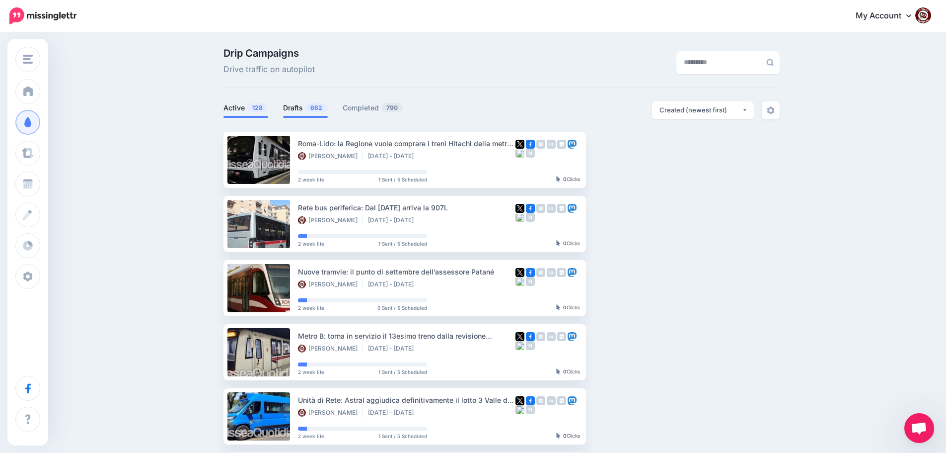 This screenshot has height=453, width=946. What do you see at coordinates (269, 70) in the screenshot?
I see `span: Drive traffic on autopilot` at bounding box center [269, 70].